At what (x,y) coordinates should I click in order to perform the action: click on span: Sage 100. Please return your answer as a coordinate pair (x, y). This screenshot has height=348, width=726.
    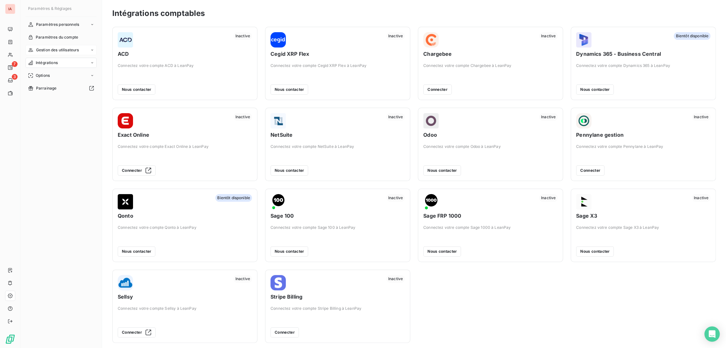
    Looking at the image, I should click on (338, 216).